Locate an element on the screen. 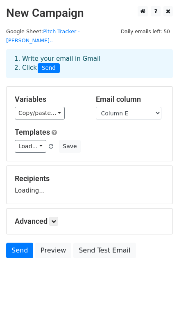 The image size is (179, 310). a: Templates is located at coordinates (32, 132).